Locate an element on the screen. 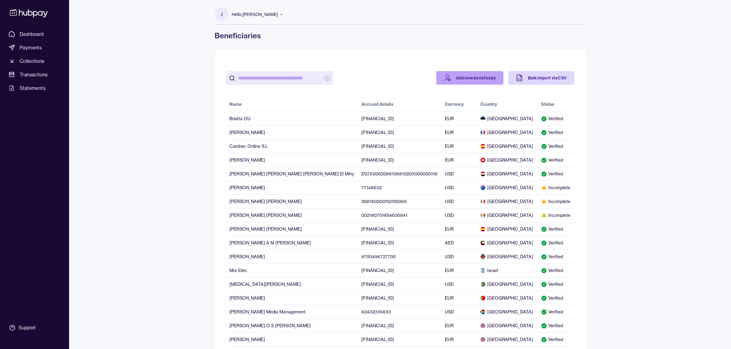 The width and height of the screenshot is (731, 349). div: Country is located at coordinates (488, 104).